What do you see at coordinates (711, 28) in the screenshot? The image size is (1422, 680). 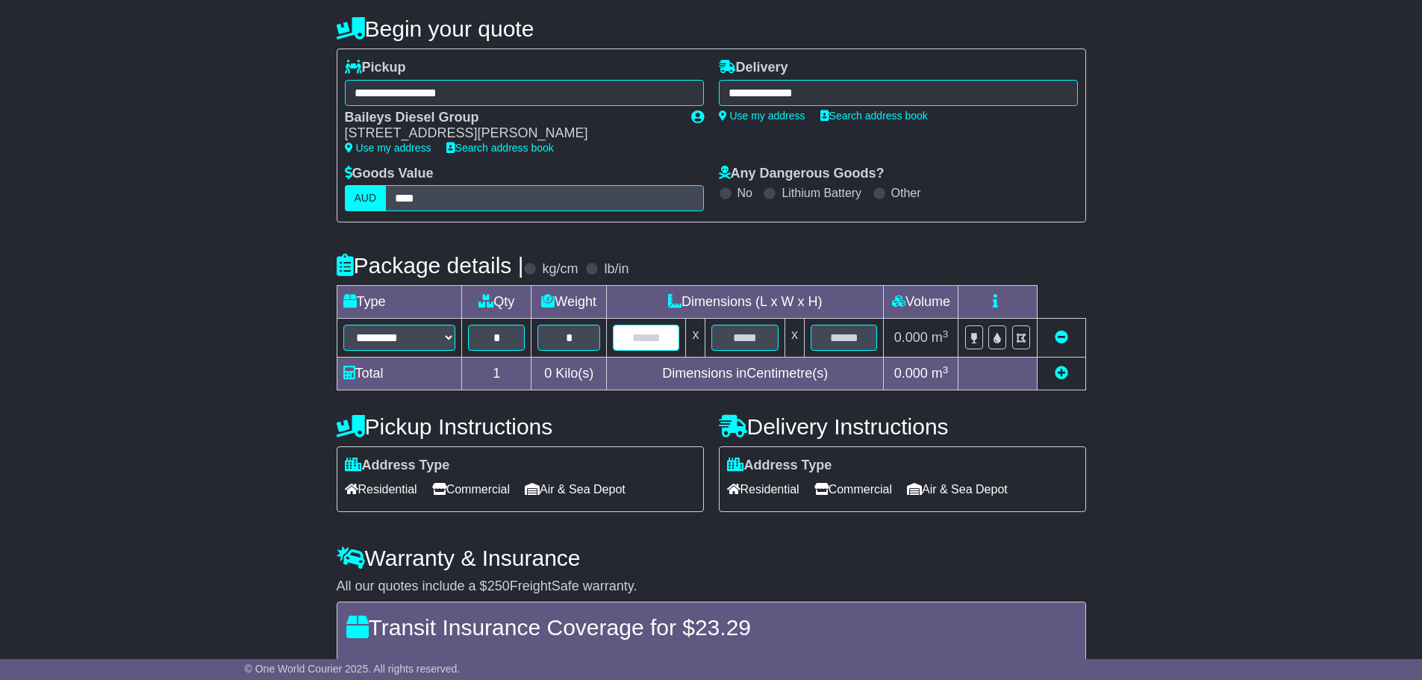 I see `h4: Begin your quote` at bounding box center [711, 28].